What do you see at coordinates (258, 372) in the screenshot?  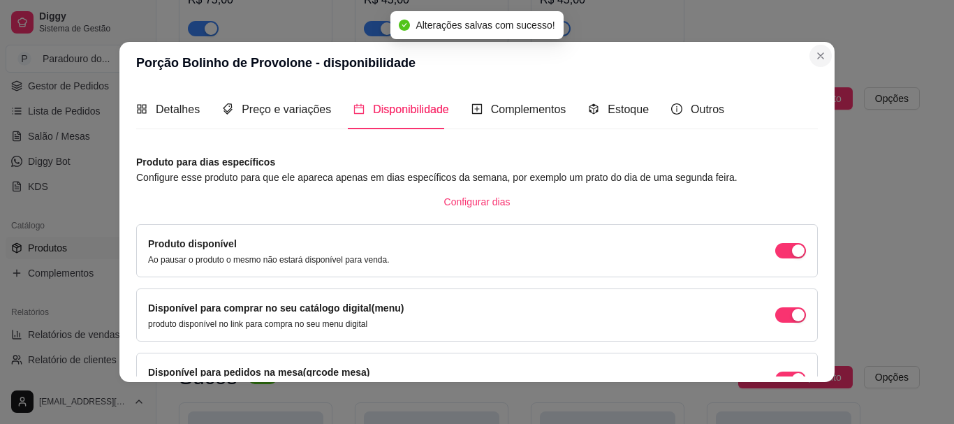 I see `label: Disponível para pedidos na mesa(qrcode mesa)` at bounding box center [258, 372].